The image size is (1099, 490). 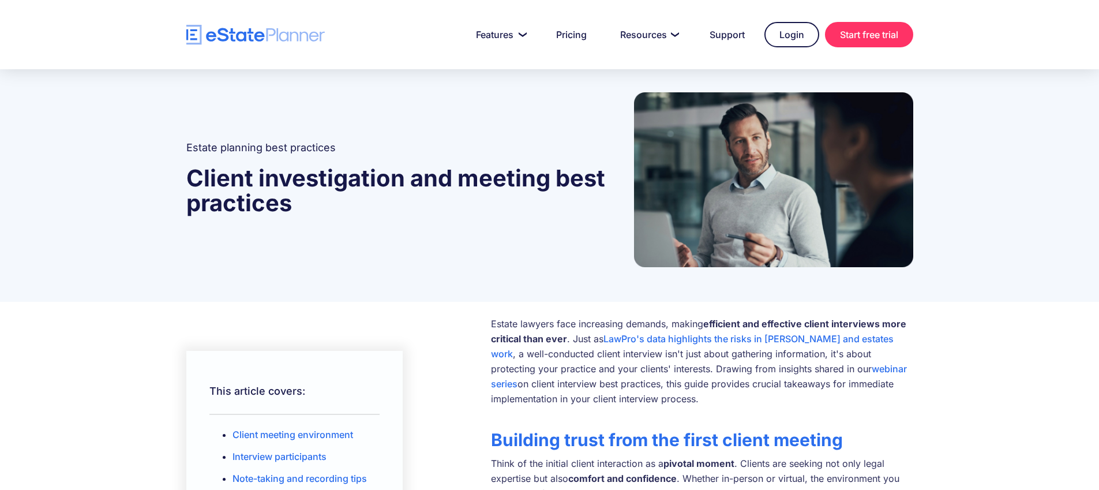 I want to click on h2: Estate planning best practices, so click(x=396, y=148).